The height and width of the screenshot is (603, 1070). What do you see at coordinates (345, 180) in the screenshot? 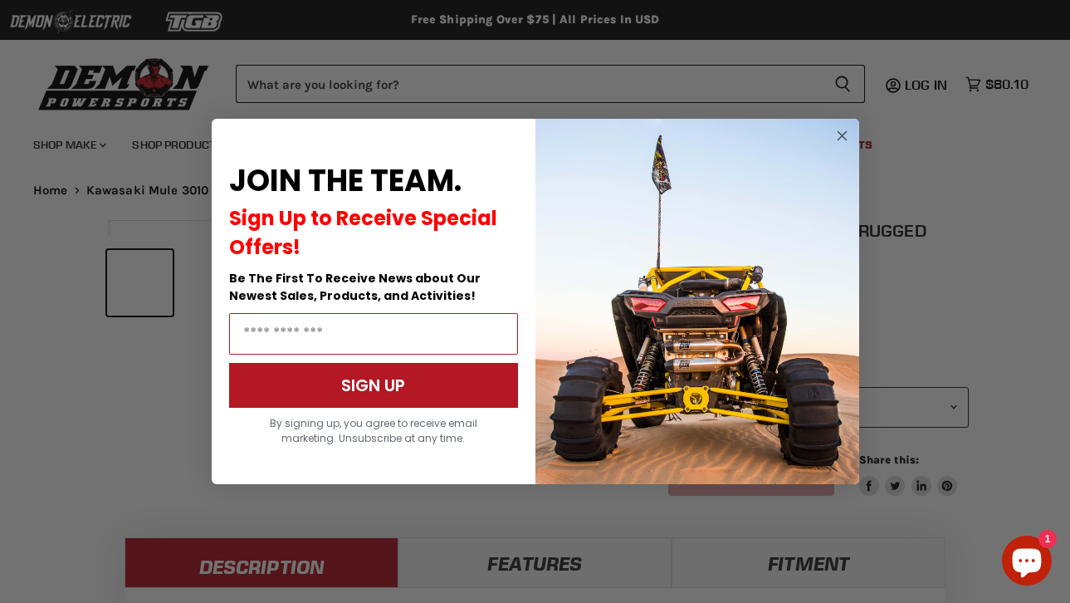
I see `span: JOIN THE TEAM.` at bounding box center [345, 180].